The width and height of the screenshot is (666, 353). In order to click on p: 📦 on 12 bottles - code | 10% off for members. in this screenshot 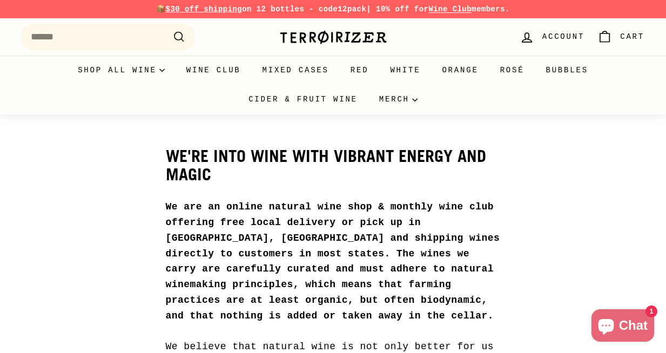, I will do `click(333, 9)`.